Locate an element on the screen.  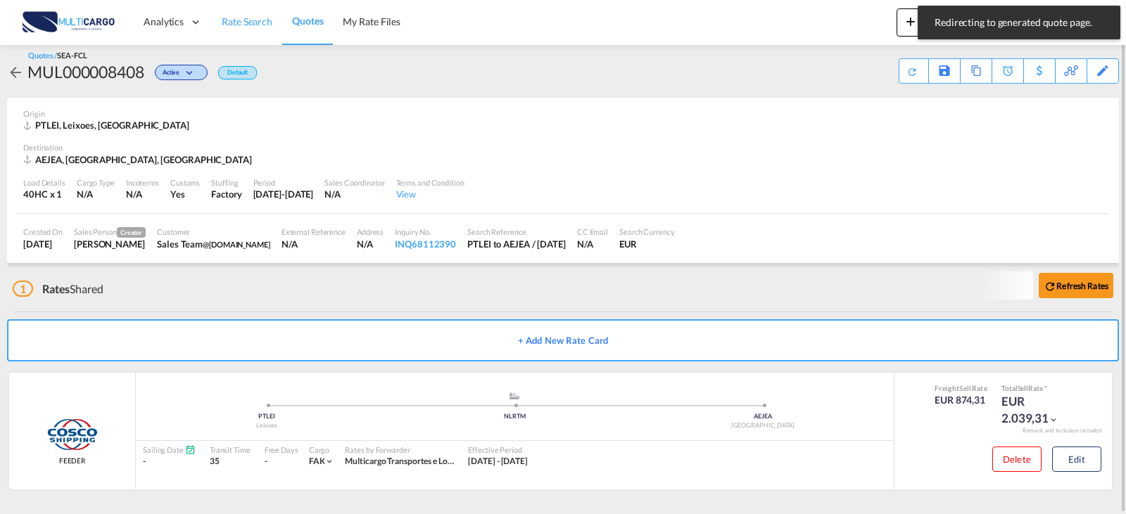
button: Delete is located at coordinates (1017, 459).